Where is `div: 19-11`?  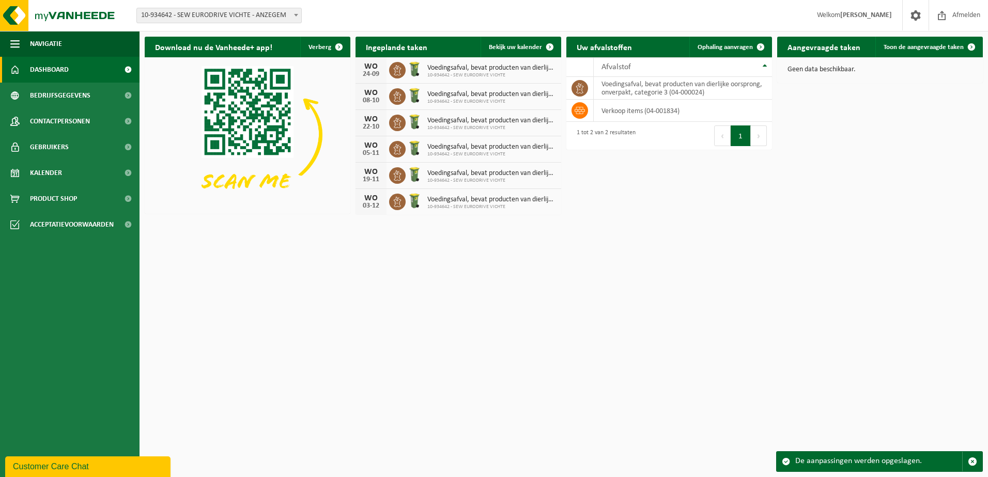 div: 19-11 is located at coordinates (371, 180).